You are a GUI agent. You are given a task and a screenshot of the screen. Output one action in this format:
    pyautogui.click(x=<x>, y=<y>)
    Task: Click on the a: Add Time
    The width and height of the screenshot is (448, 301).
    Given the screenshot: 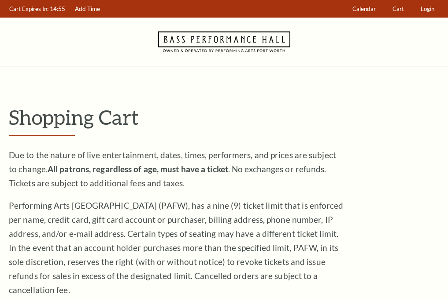 What is the action you would take?
    pyautogui.click(x=88, y=9)
    